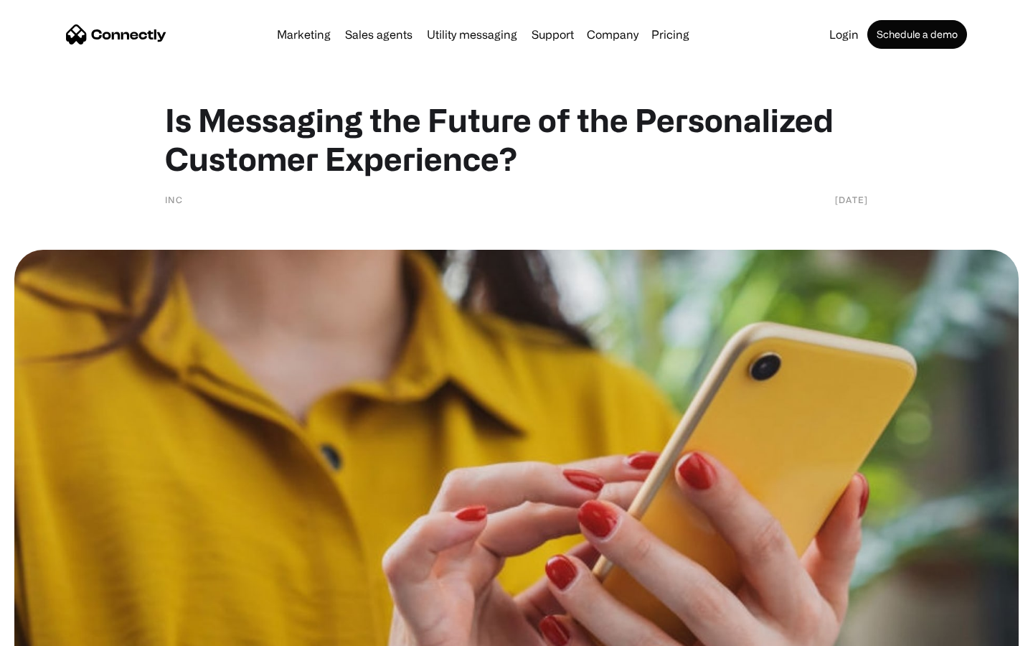 The height and width of the screenshot is (646, 1033). I want to click on a: Pricing, so click(670, 34).